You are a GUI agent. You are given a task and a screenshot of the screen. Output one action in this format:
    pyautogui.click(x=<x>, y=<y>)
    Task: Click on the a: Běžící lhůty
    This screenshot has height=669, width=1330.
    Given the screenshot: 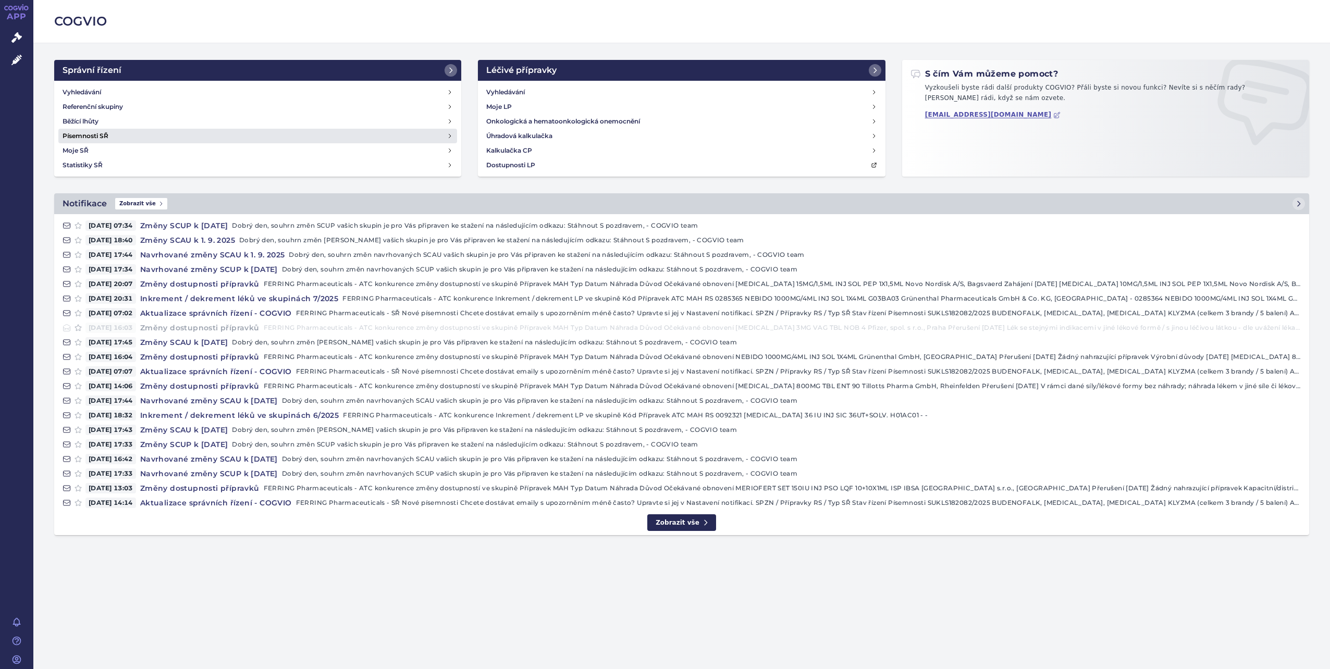 What is the action you would take?
    pyautogui.click(x=258, y=121)
    